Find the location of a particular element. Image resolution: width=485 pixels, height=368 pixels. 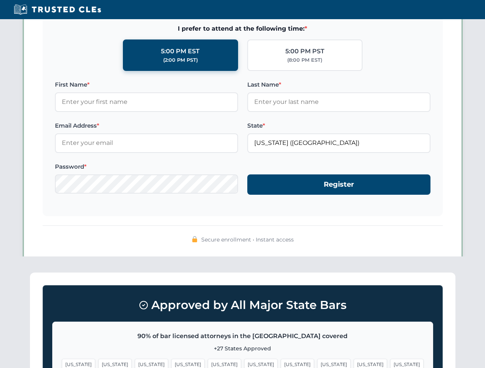

div: 5:00 PM EST is located at coordinates (180, 51).